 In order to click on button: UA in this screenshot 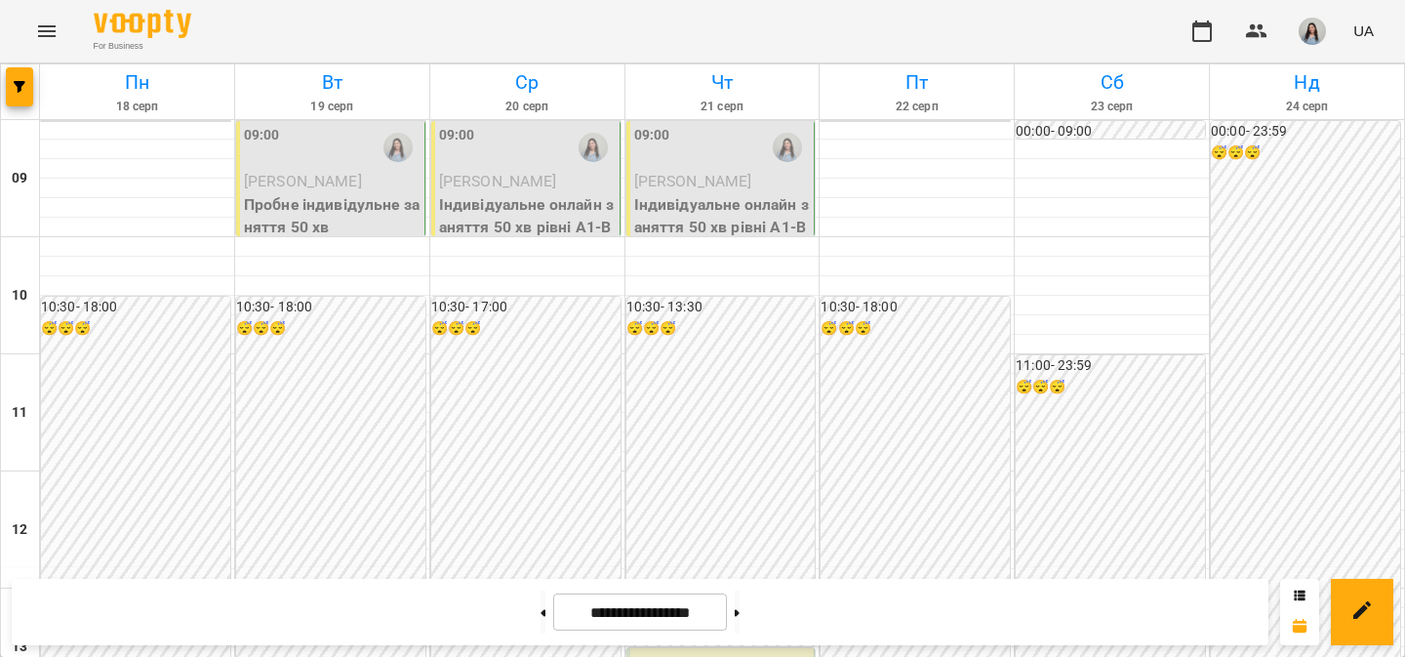, I will do `click(1363, 30)`.